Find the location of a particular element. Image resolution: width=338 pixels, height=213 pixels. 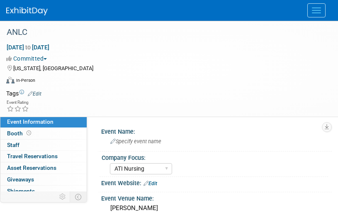

div: Event Rating is located at coordinates (18, 103).